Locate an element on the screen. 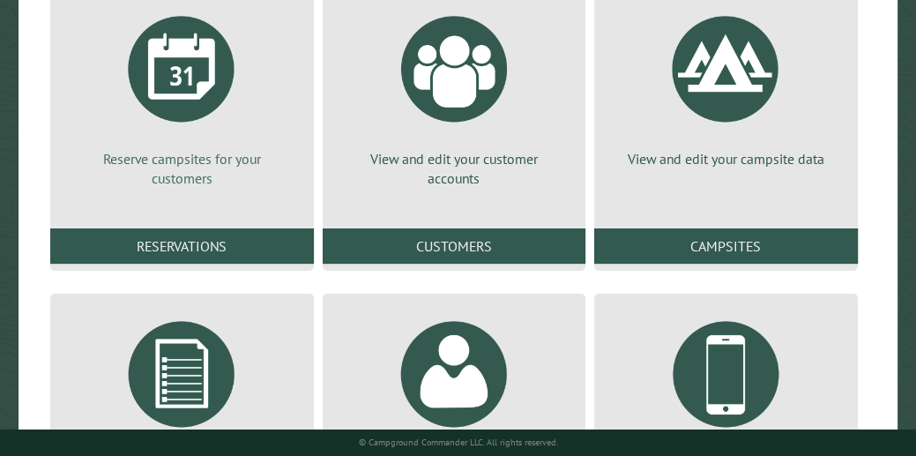  p: Reserve campsites for your customers is located at coordinates (182, 168).